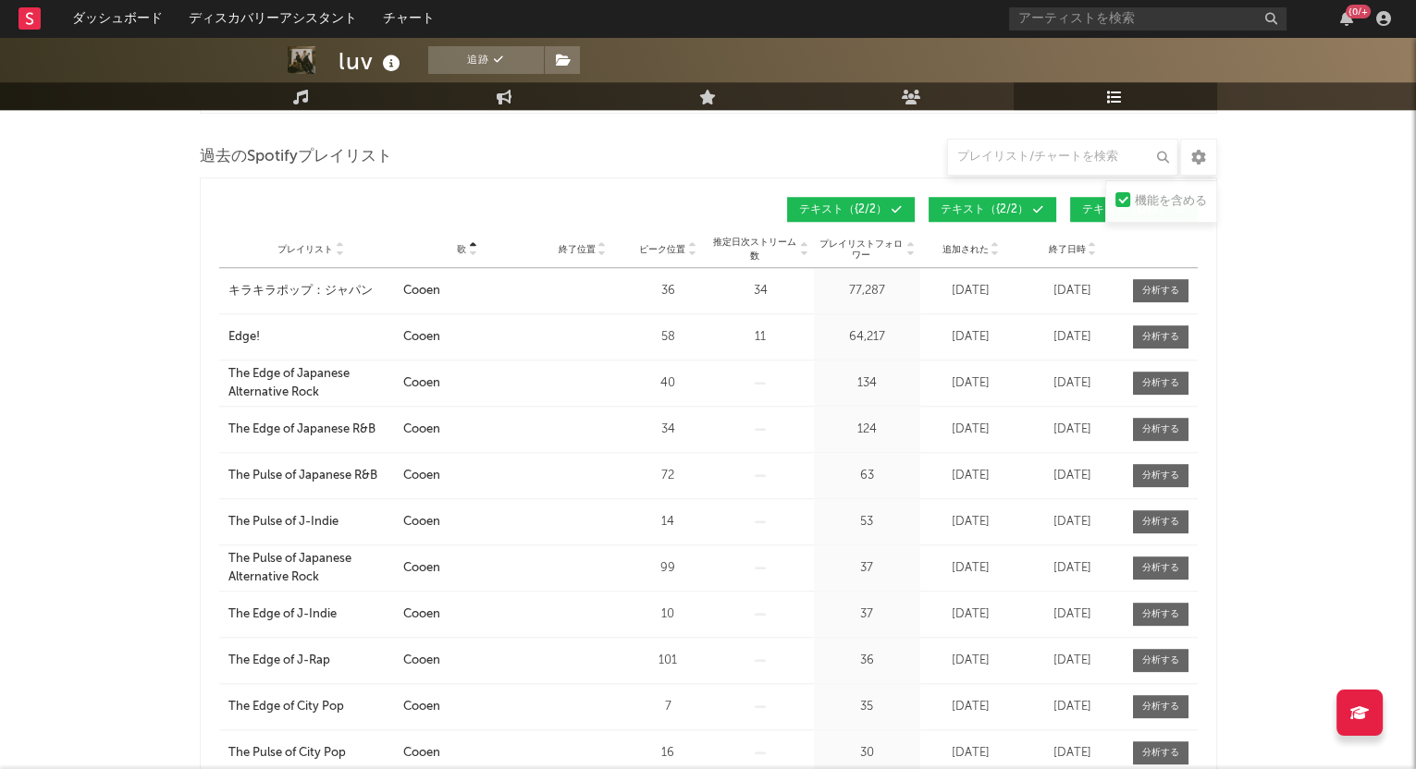  Describe the element at coordinates (867, 291) in the screenshot. I see `div: 77,287` at that location.